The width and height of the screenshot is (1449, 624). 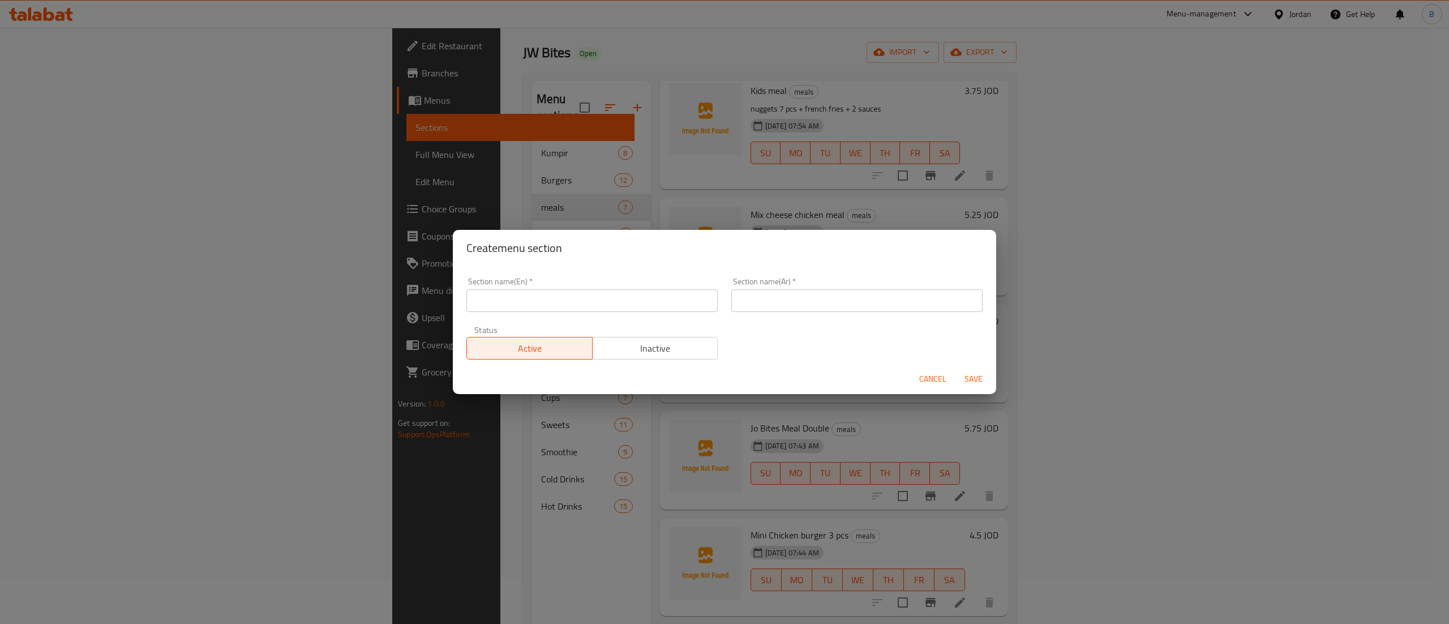 I want to click on button: Inactive, so click(x=655, y=348).